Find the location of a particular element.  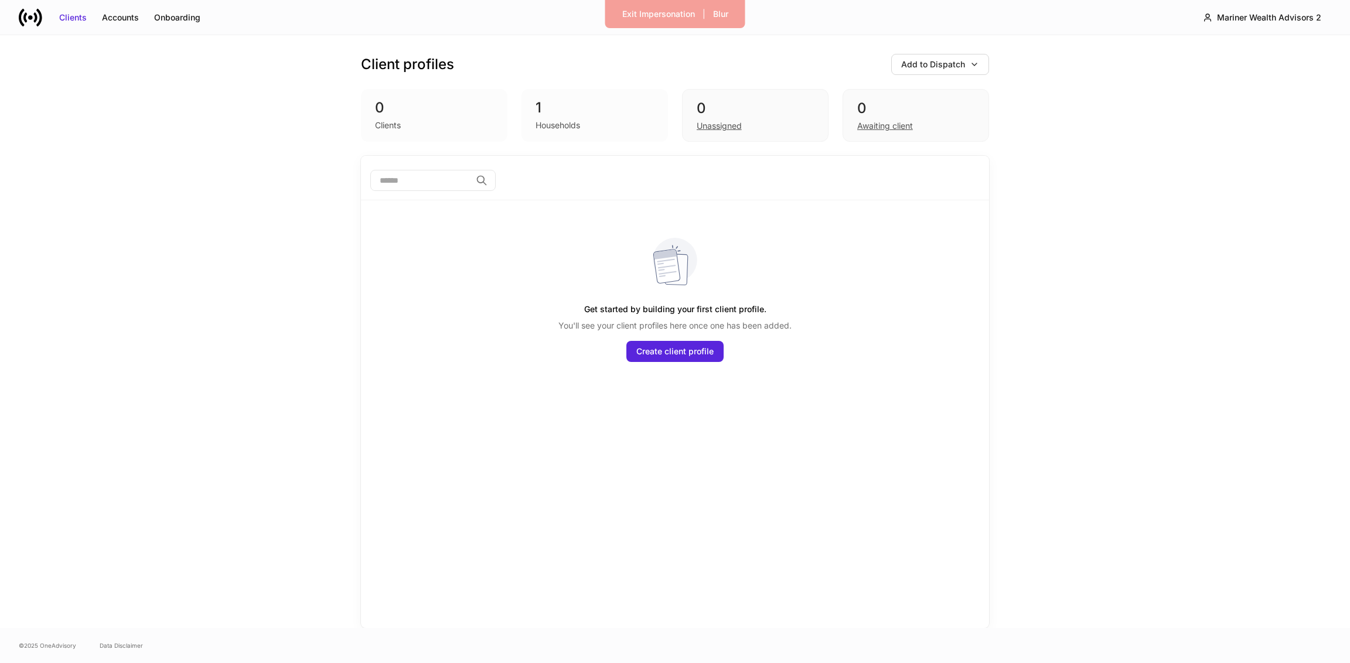

button: Create client profile is located at coordinates (675, 352).